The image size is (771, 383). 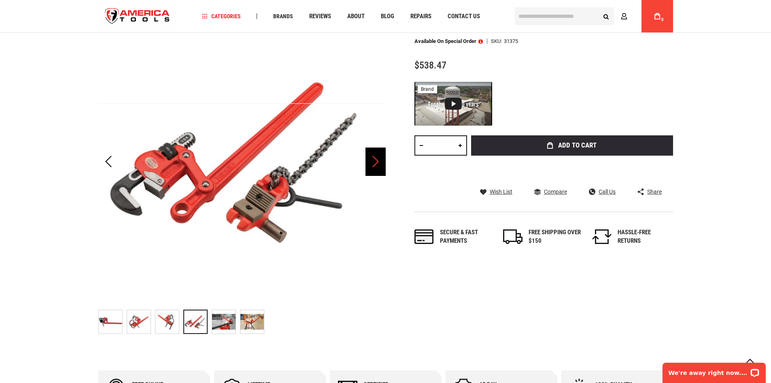 What do you see at coordinates (356, 16) in the screenshot?
I see `a: About` at bounding box center [356, 16].